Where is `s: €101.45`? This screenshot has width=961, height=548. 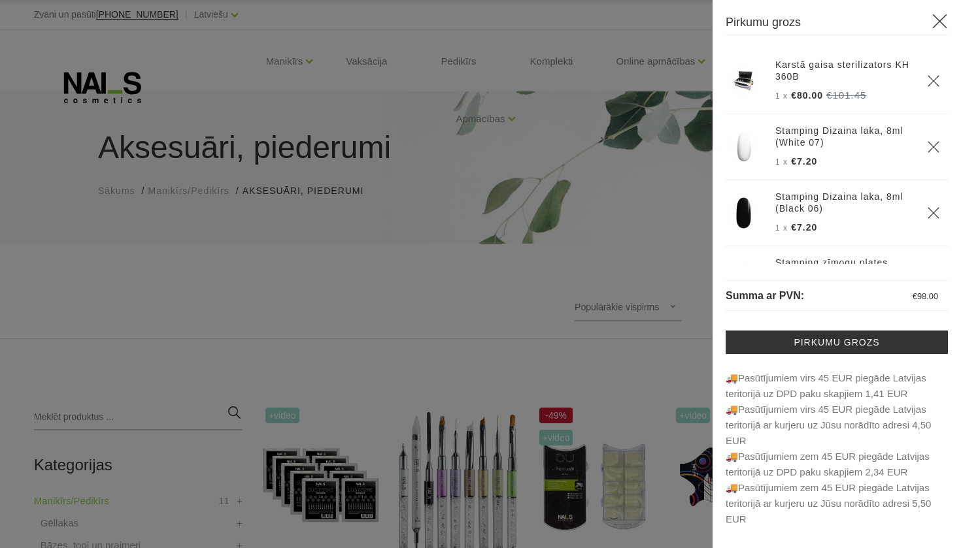 s: €101.45 is located at coordinates (846, 95).